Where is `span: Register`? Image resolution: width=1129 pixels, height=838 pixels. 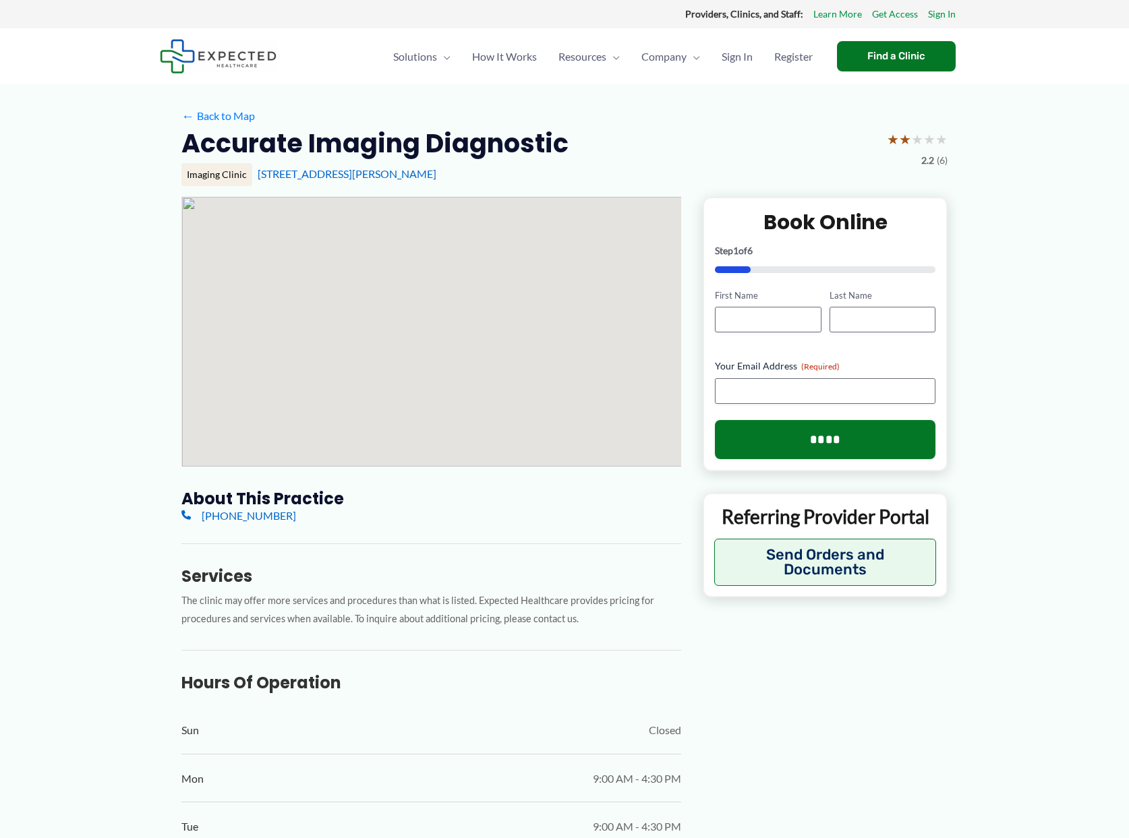
span: Register is located at coordinates (793, 57).